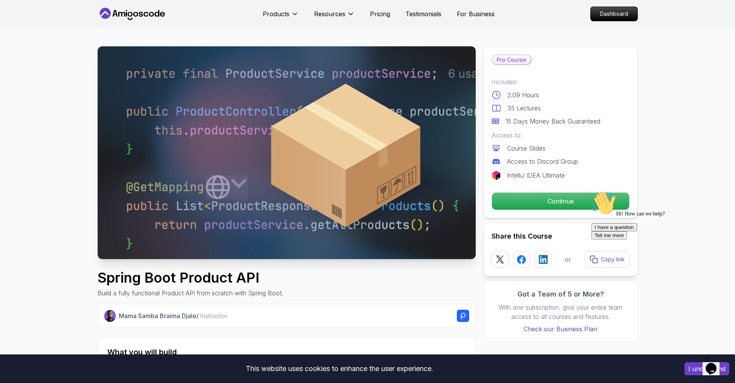 This screenshot has width=735, height=383. Describe the element at coordinates (553, 121) in the screenshot. I see `p: 15 Days Money Back Guaranteed` at that location.